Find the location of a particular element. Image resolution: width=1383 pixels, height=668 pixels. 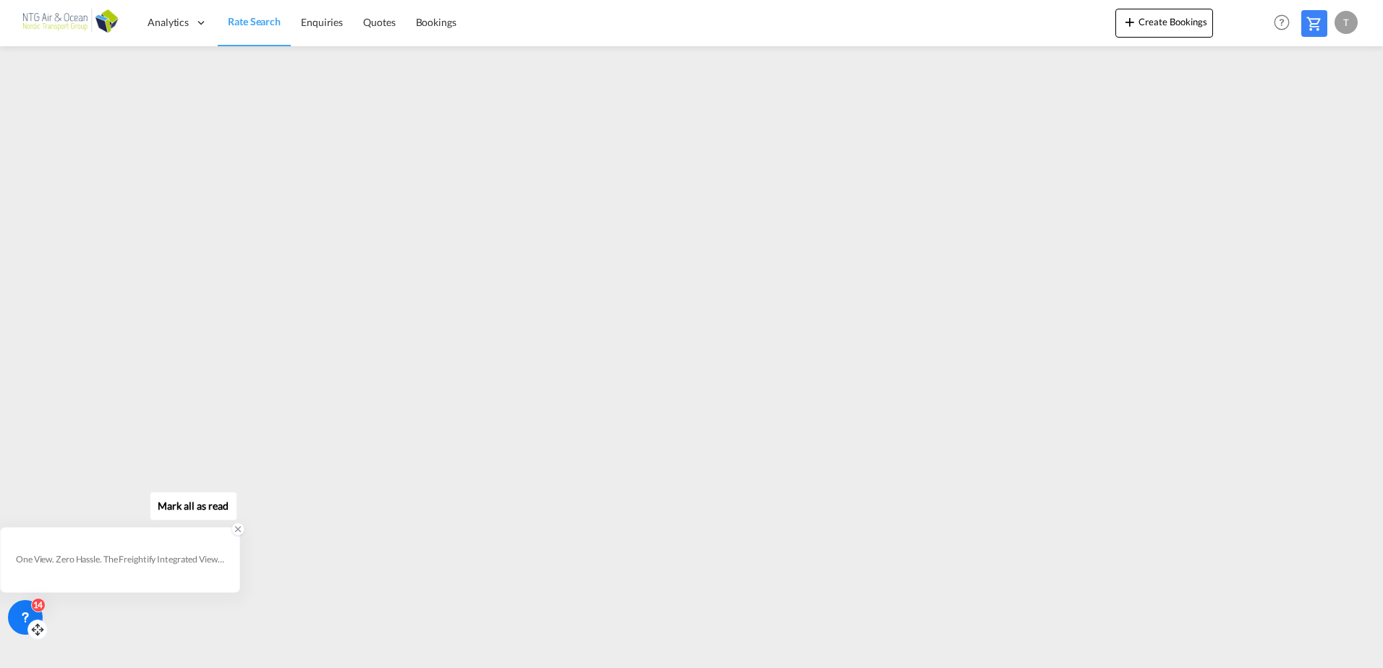

img: af31b1c0b01f11ecbc353f8e72265e29.png is located at coordinates (70, 22).